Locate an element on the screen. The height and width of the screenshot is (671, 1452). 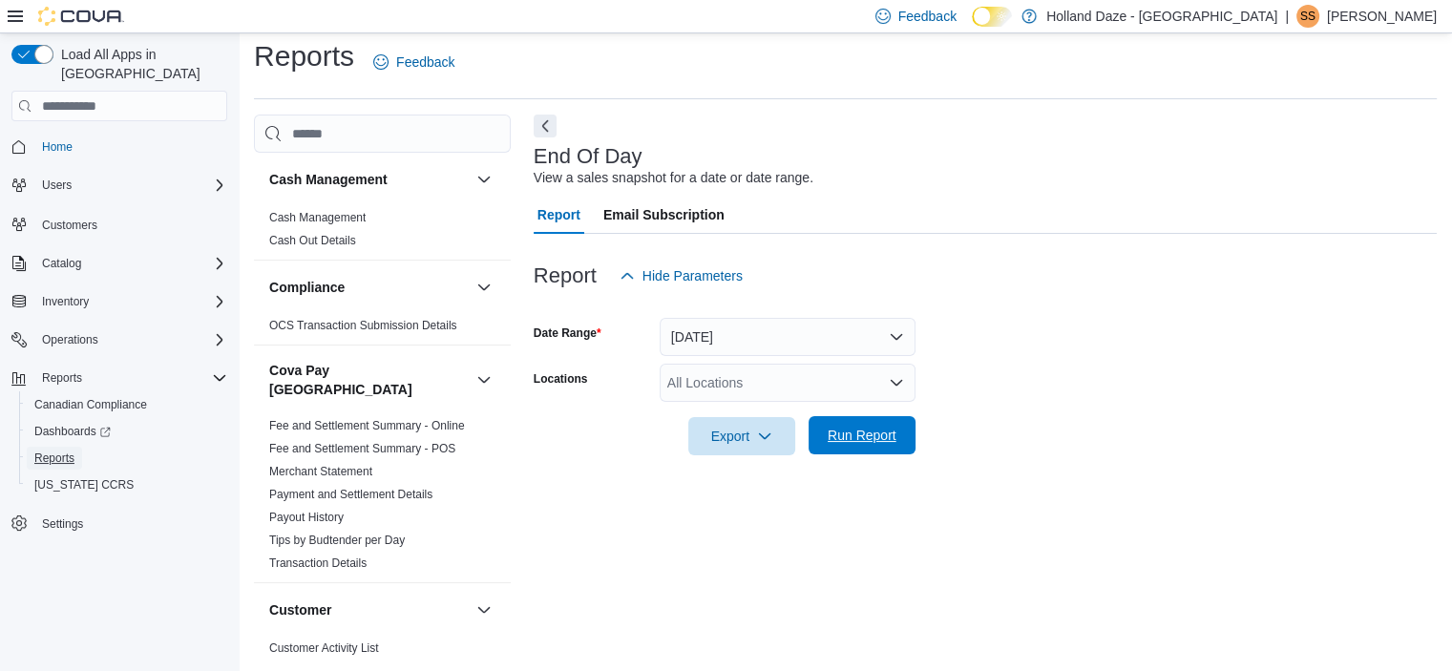
button: Open list of options is located at coordinates (897, 383).